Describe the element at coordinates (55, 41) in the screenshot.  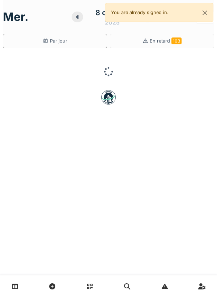
I see `div: Par jour` at that location.